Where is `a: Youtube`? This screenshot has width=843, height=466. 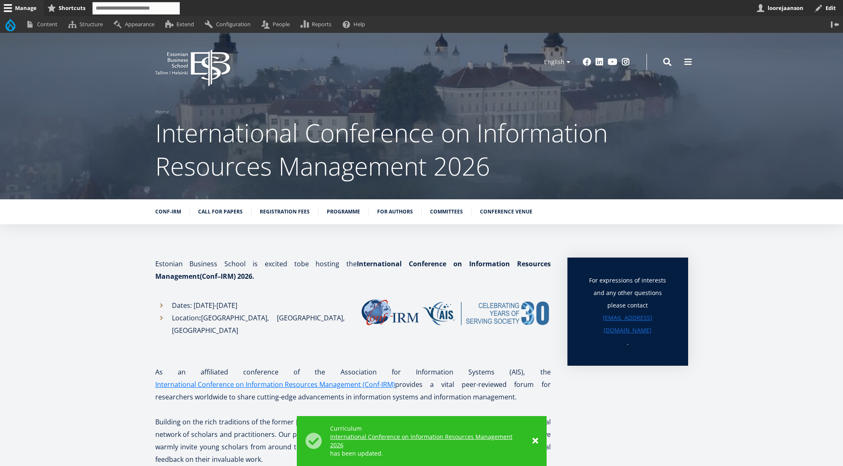 a: Youtube is located at coordinates (613, 62).